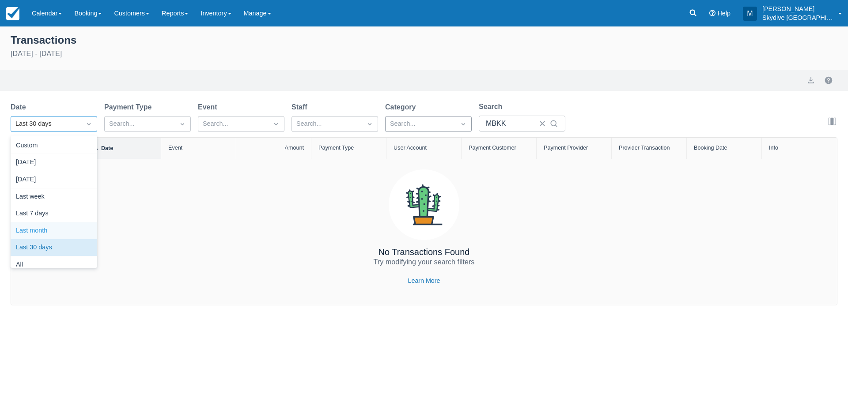 This screenshot has width=848, height=402. Describe the element at coordinates (424, 39) in the screenshot. I see `div: Transactions` at that location.